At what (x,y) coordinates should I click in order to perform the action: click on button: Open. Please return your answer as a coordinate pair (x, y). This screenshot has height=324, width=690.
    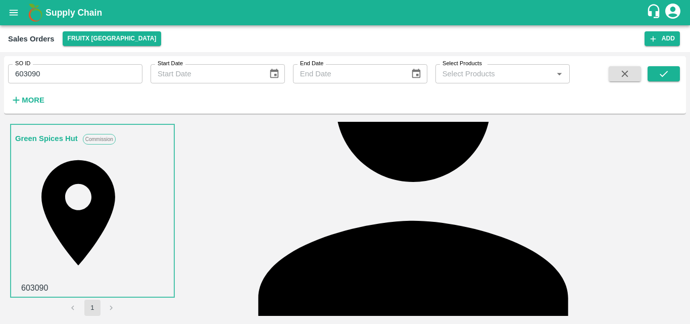
    Looking at the image, I should click on (559, 74).